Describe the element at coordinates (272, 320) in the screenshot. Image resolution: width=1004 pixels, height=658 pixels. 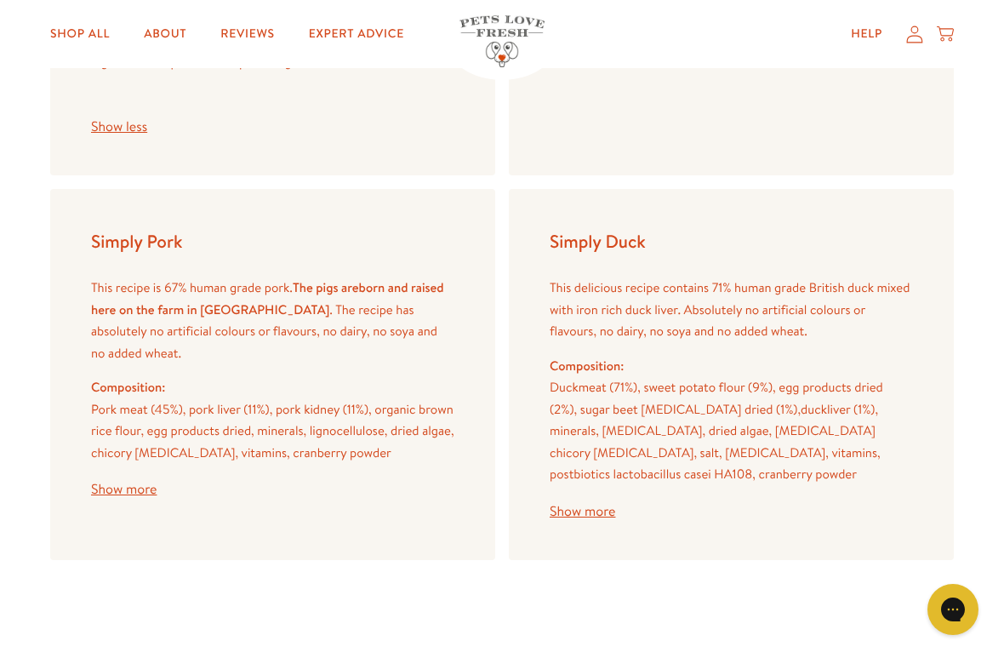
I see `p: This recipe is 67% human grade pork. . The recipe has absolutely no artificial colours or flavour...` at that location.